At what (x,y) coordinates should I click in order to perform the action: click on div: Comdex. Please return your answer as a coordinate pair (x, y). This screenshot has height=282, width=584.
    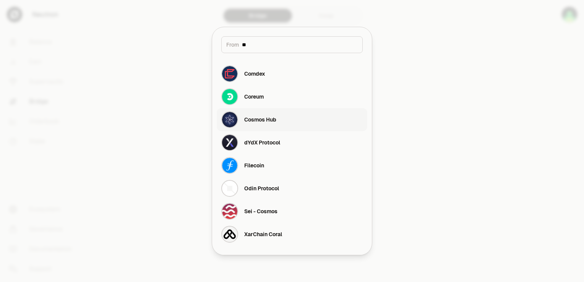
    Looking at the image, I should click on (255, 74).